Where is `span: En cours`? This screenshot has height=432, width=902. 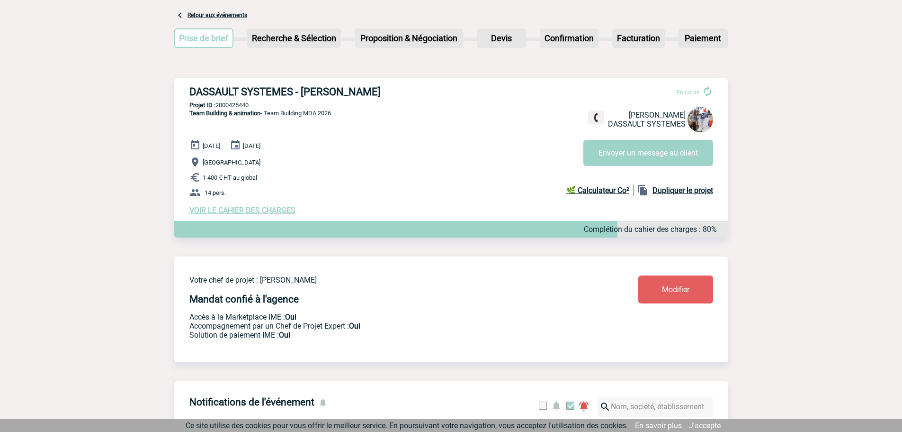
span: En cours is located at coordinates (688, 92).